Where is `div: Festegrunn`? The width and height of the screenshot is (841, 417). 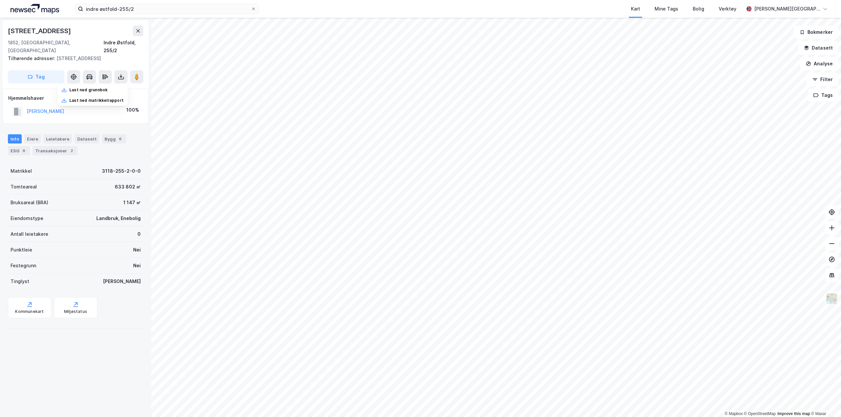
div: Festegrunn is located at coordinates (23, 266).